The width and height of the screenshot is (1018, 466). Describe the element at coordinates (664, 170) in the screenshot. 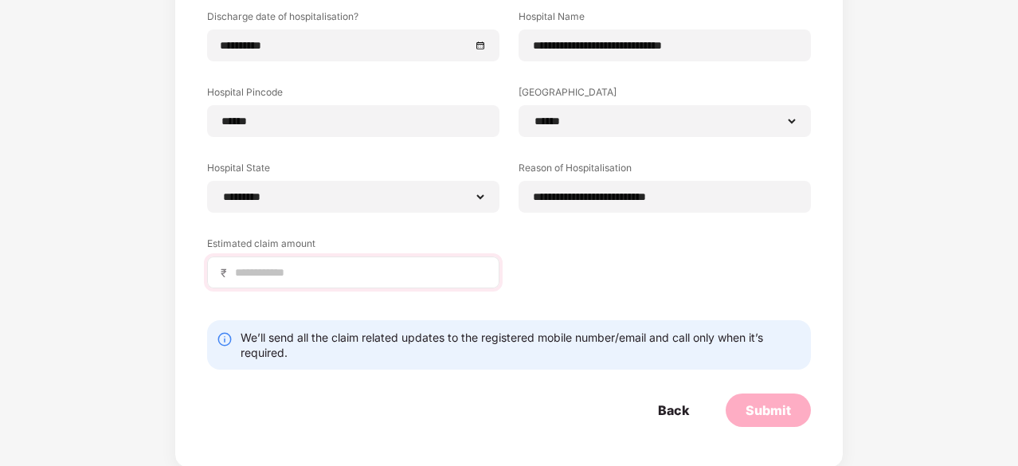

I see `label: Reason of Hospitalisation` at that location.